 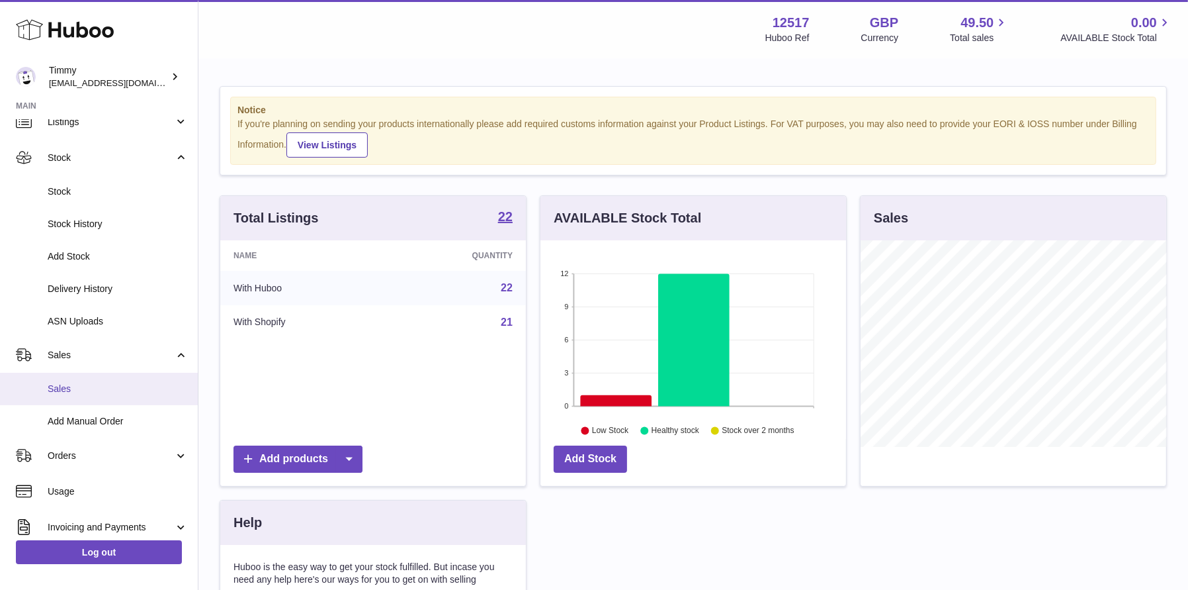 What do you see at coordinates (111, 455) in the screenshot?
I see `span: Orders` at bounding box center [111, 455].